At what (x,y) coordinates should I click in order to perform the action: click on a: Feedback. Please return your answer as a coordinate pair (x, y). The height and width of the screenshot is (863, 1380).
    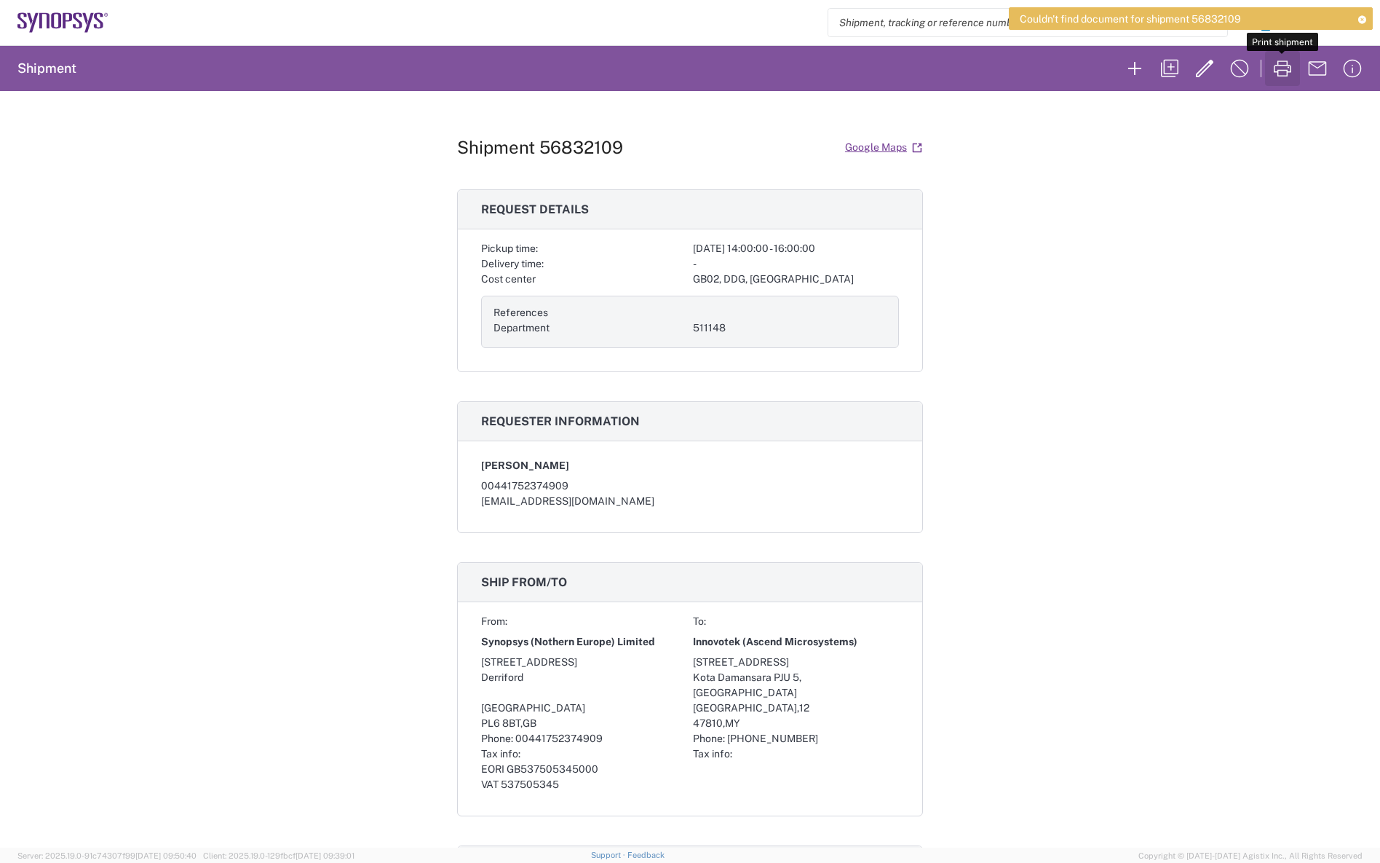
    Looking at the image, I should click on (646, 855).